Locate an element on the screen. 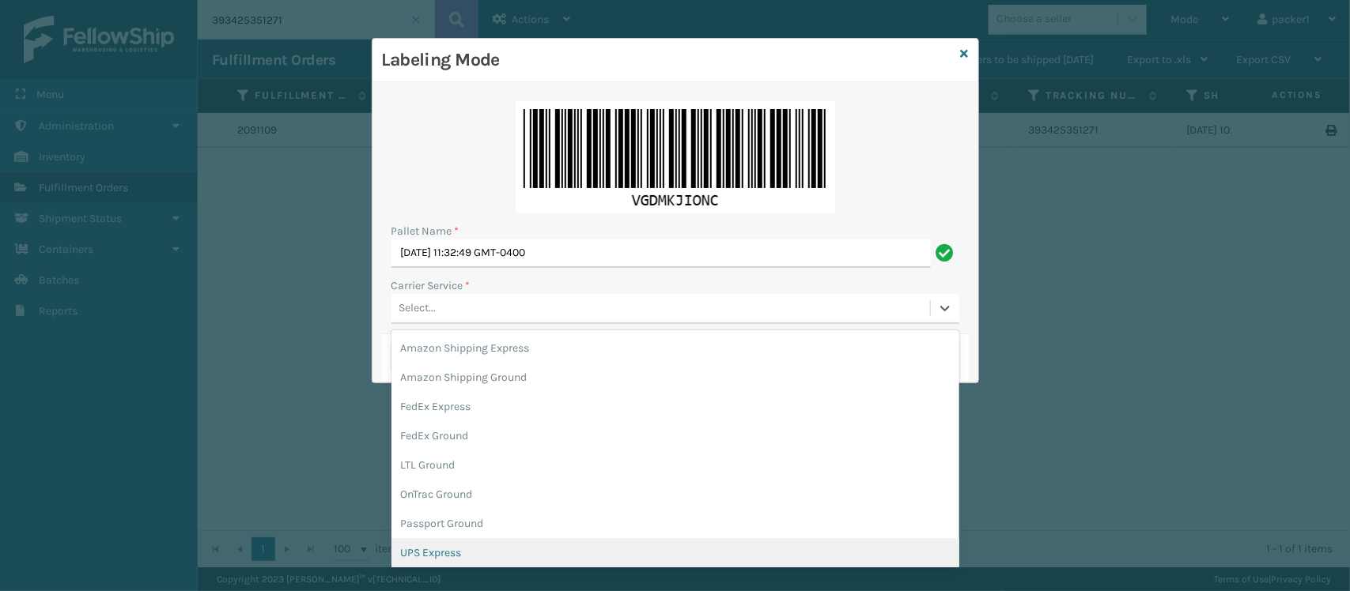 The width and height of the screenshot is (1350, 591). div: LTL Ground is located at coordinates (675, 465).